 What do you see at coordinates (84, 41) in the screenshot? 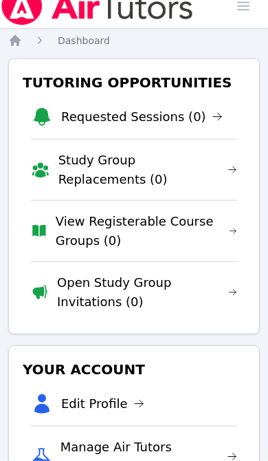
I see `a: Dashboard` at bounding box center [84, 41].